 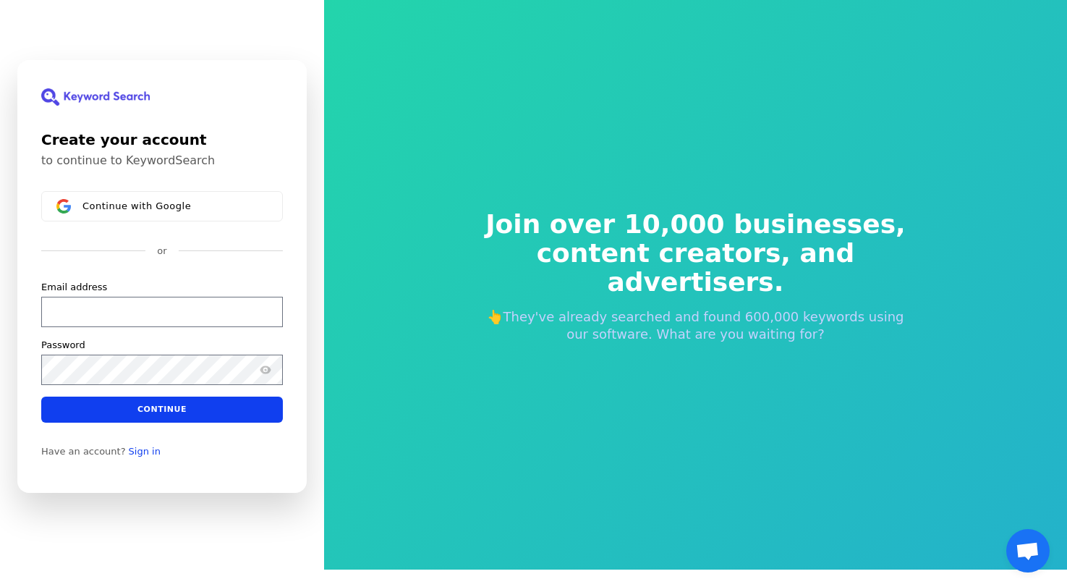 What do you see at coordinates (74, 286) in the screenshot?
I see `label: Email address` at bounding box center [74, 286].